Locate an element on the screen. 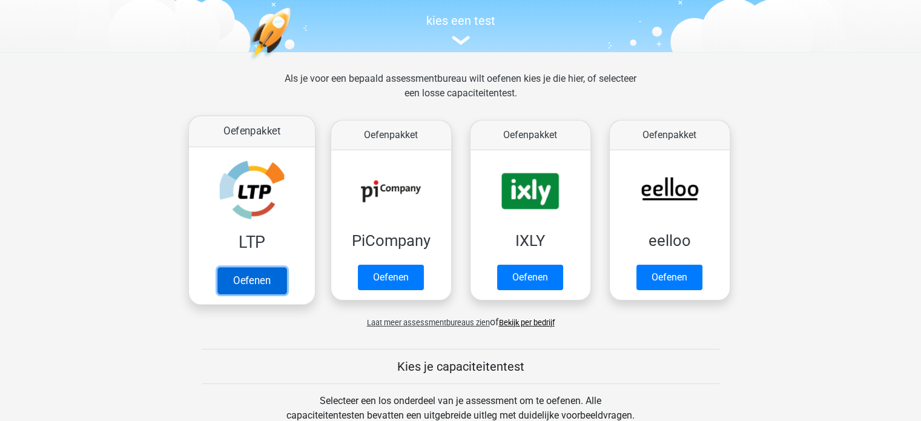 The image size is (921, 421). a: kies een test is located at coordinates (461, 29).